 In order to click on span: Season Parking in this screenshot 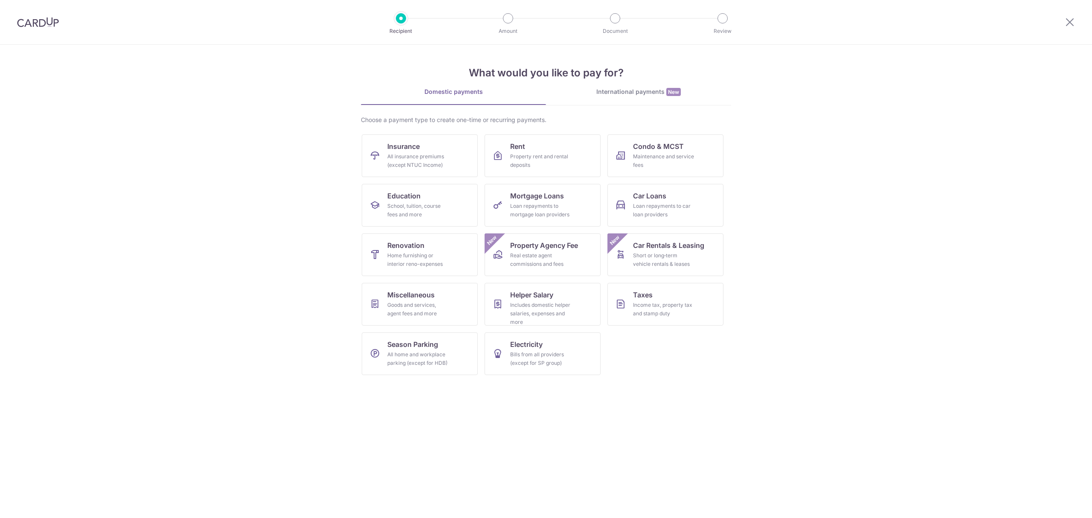, I will do `click(412, 344)`.